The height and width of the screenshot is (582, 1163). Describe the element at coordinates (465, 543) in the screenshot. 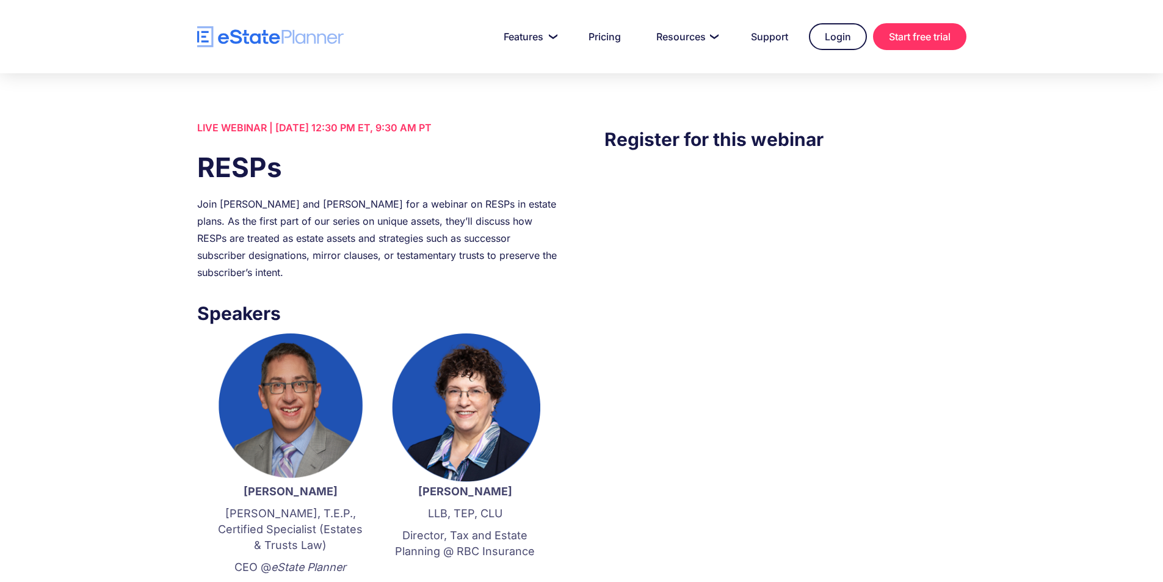

I see `p: Director, Tax and Estate Planning @ RBC Insurance` at that location.